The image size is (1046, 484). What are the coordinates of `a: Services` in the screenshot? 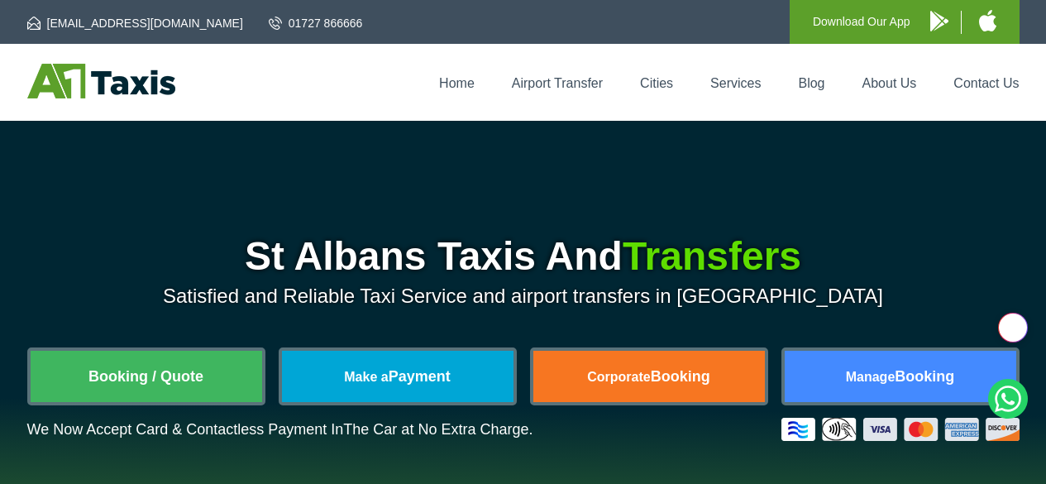 It's located at (735, 83).